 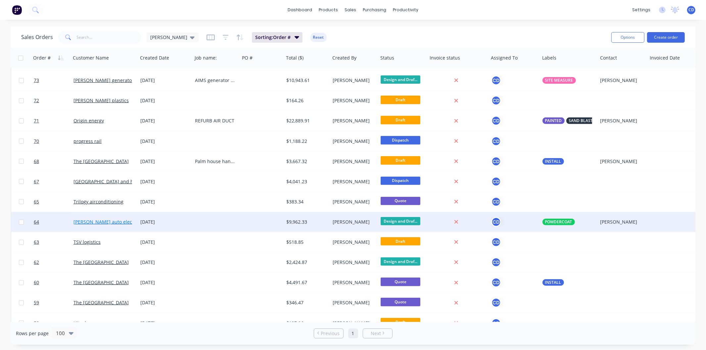 What do you see at coordinates (300, 10) in the screenshot?
I see `a: dashboard` at bounding box center [300, 10].